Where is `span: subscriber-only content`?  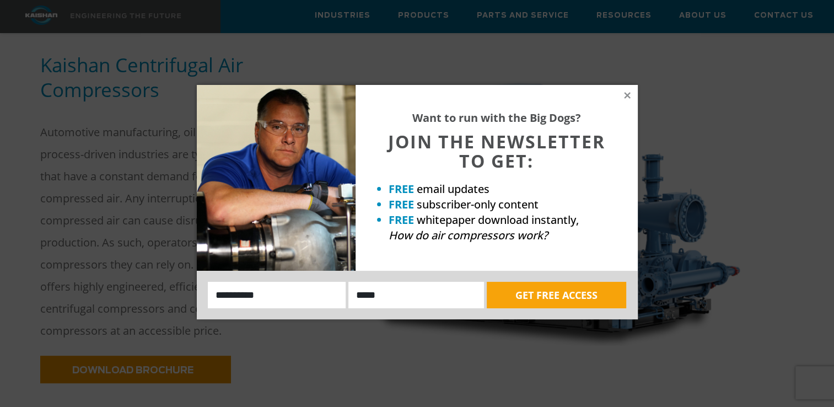 span: subscriber-only content is located at coordinates (477, 204).